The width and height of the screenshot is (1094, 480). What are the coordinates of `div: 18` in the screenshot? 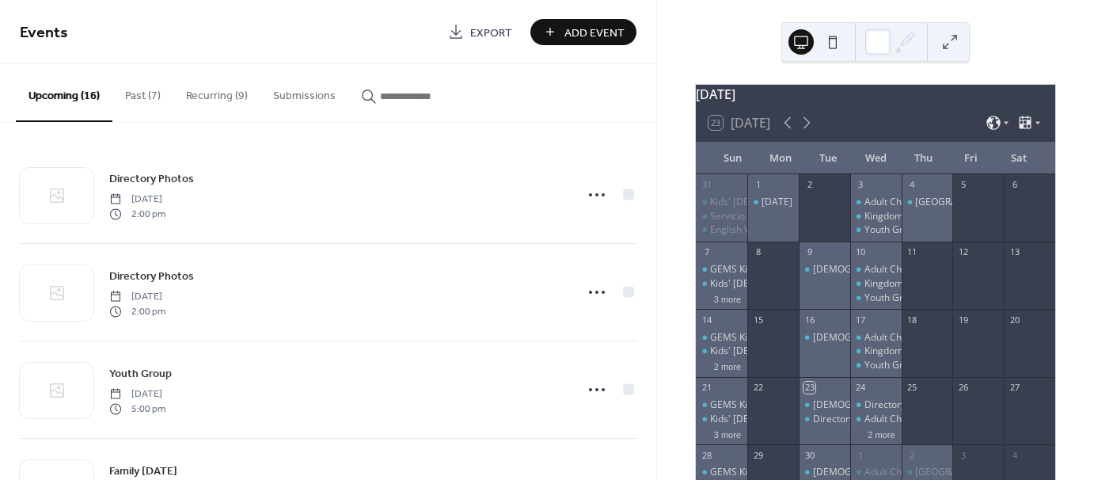 It's located at (912, 319).